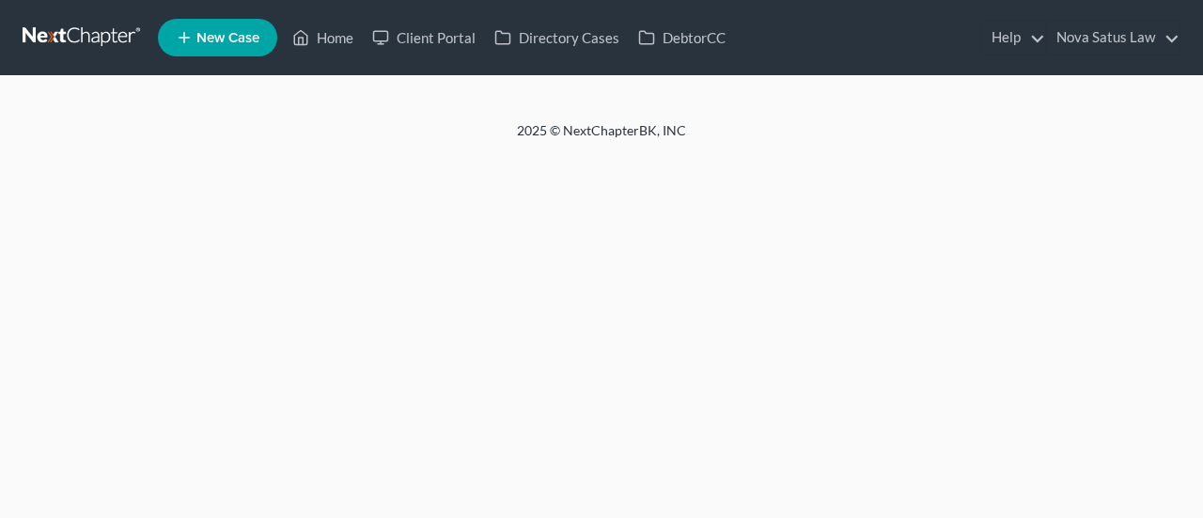 The width and height of the screenshot is (1203, 518). What do you see at coordinates (601, 138) in the screenshot?
I see `div: 2025 © NextChapterBK, INC` at bounding box center [601, 138].